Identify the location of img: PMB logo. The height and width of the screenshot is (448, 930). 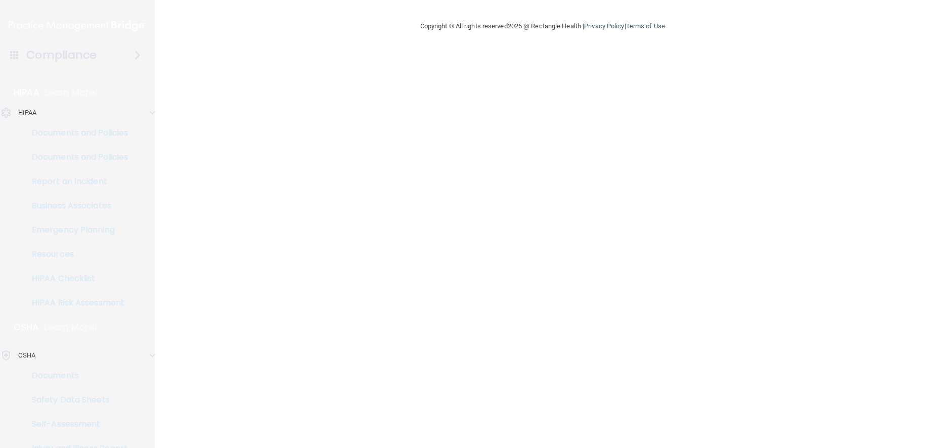
(77, 26).